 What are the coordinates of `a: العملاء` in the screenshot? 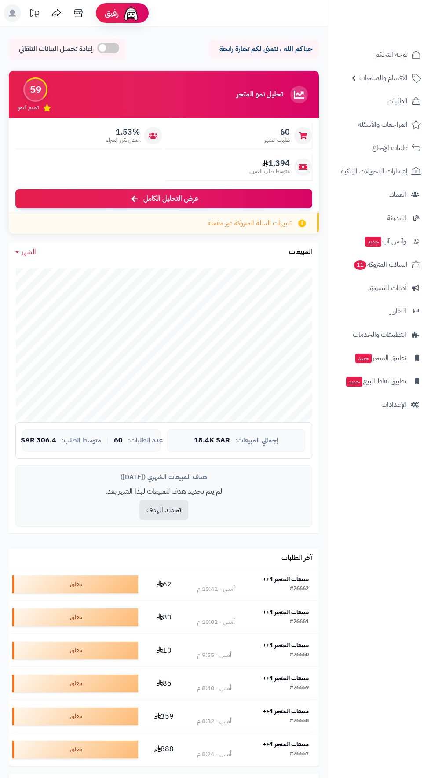 It's located at (380, 195).